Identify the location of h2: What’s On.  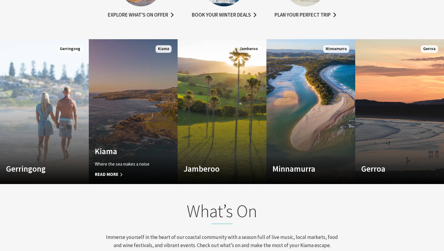
(222, 213).